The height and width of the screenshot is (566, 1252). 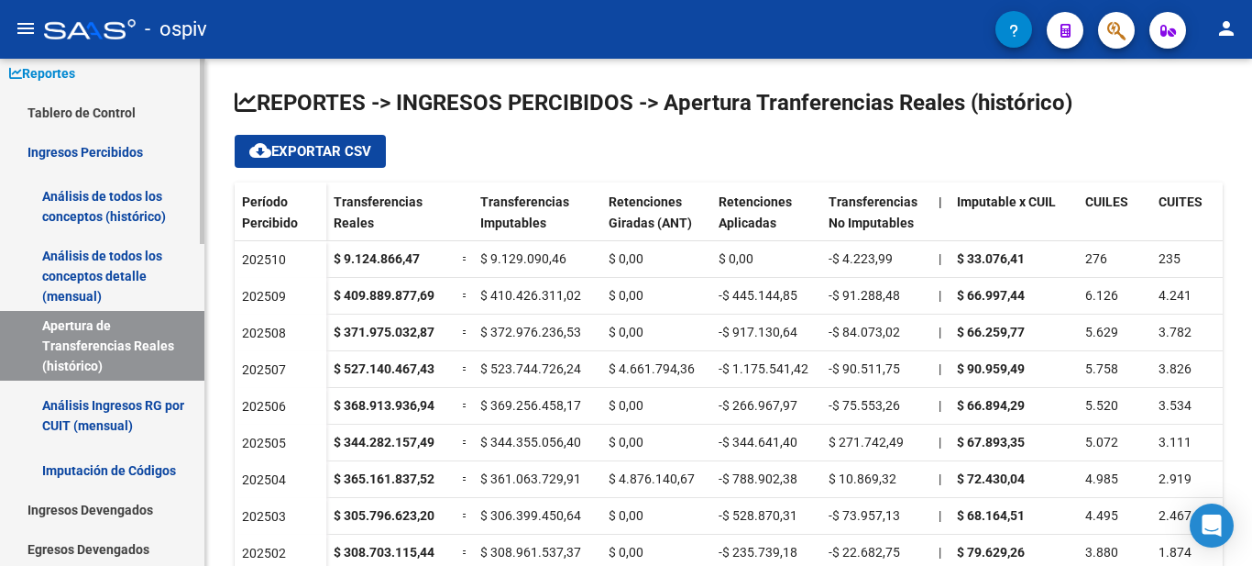 What do you see at coordinates (264, 516) in the screenshot?
I see `span: 202503` at bounding box center [264, 516].